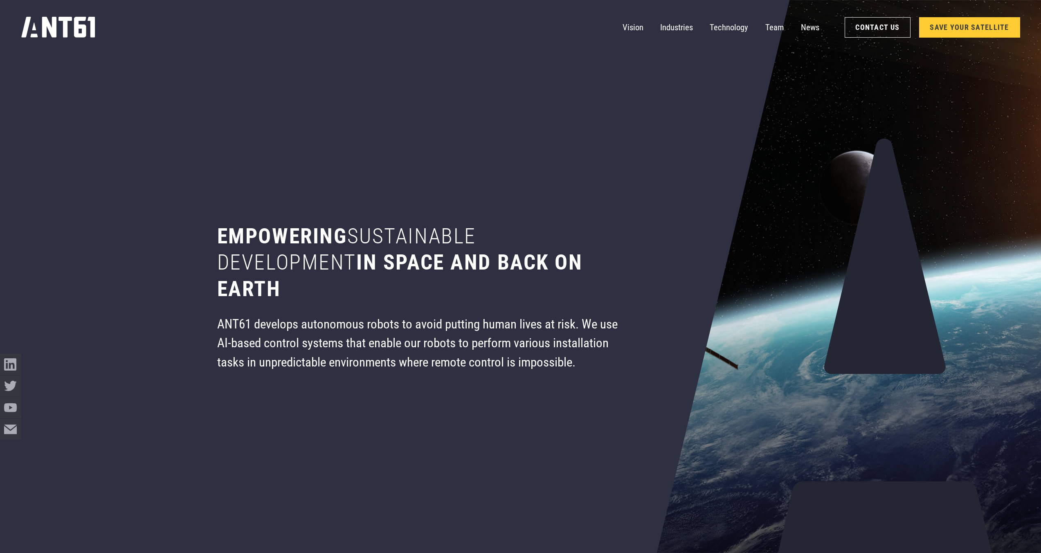  What do you see at coordinates (58, 27) in the screenshot?
I see `a: home` at bounding box center [58, 27].